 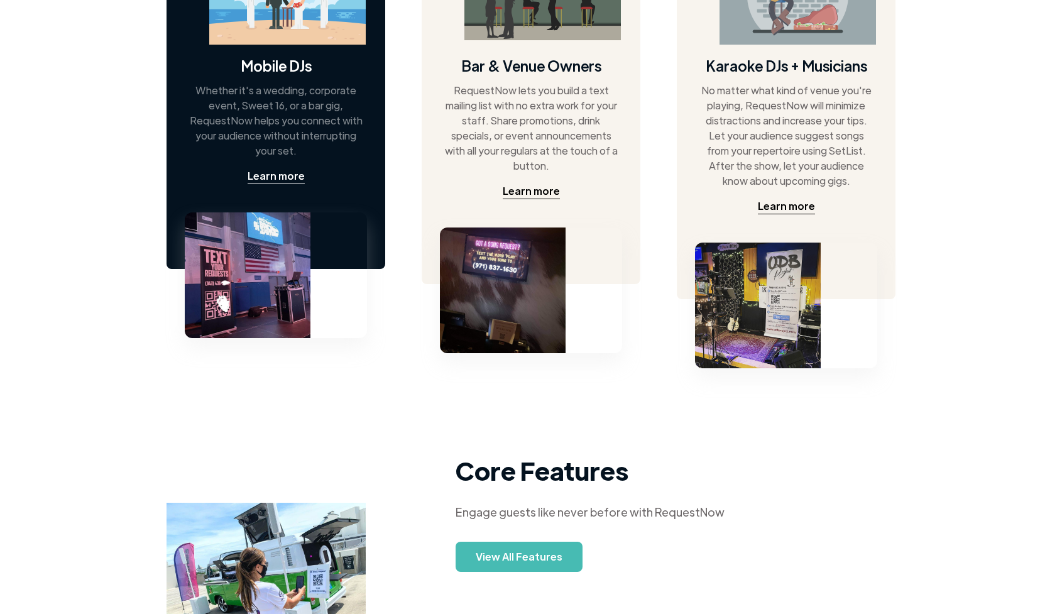 What do you see at coordinates (519, 557) in the screenshot?
I see `a: View All Features` at bounding box center [519, 557].